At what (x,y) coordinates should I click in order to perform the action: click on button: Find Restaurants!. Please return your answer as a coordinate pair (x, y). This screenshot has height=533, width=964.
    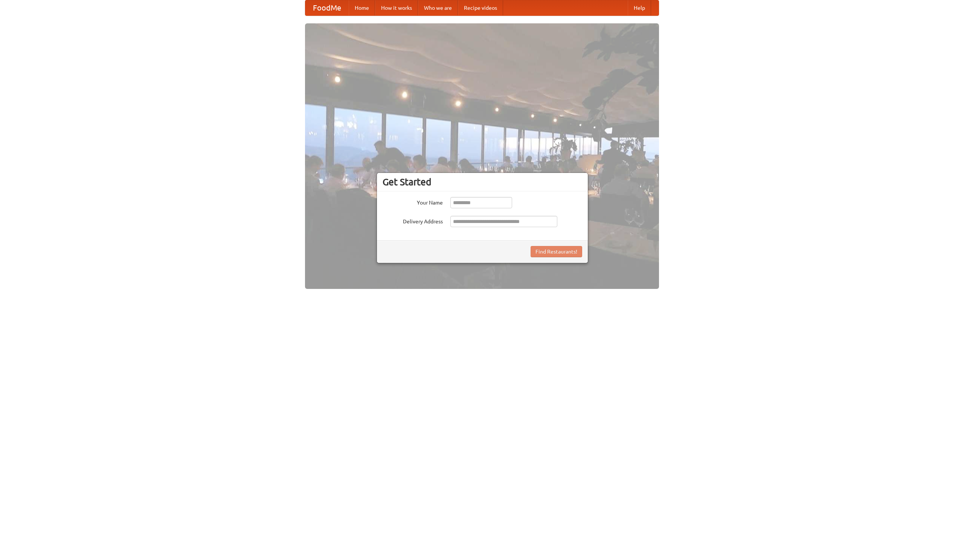
    Looking at the image, I should click on (556, 251).